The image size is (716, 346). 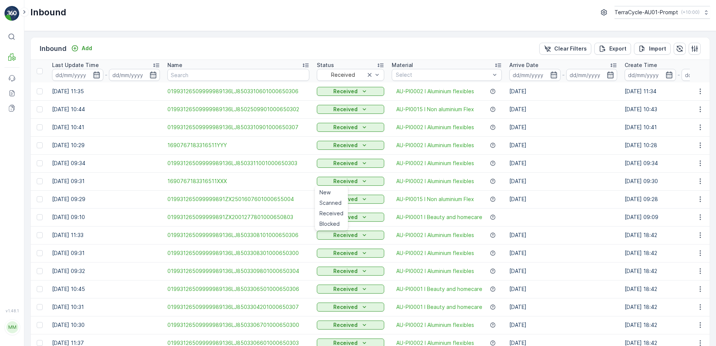 What do you see at coordinates (75, 65) in the screenshot?
I see `p: Last Update Time` at bounding box center [75, 65].